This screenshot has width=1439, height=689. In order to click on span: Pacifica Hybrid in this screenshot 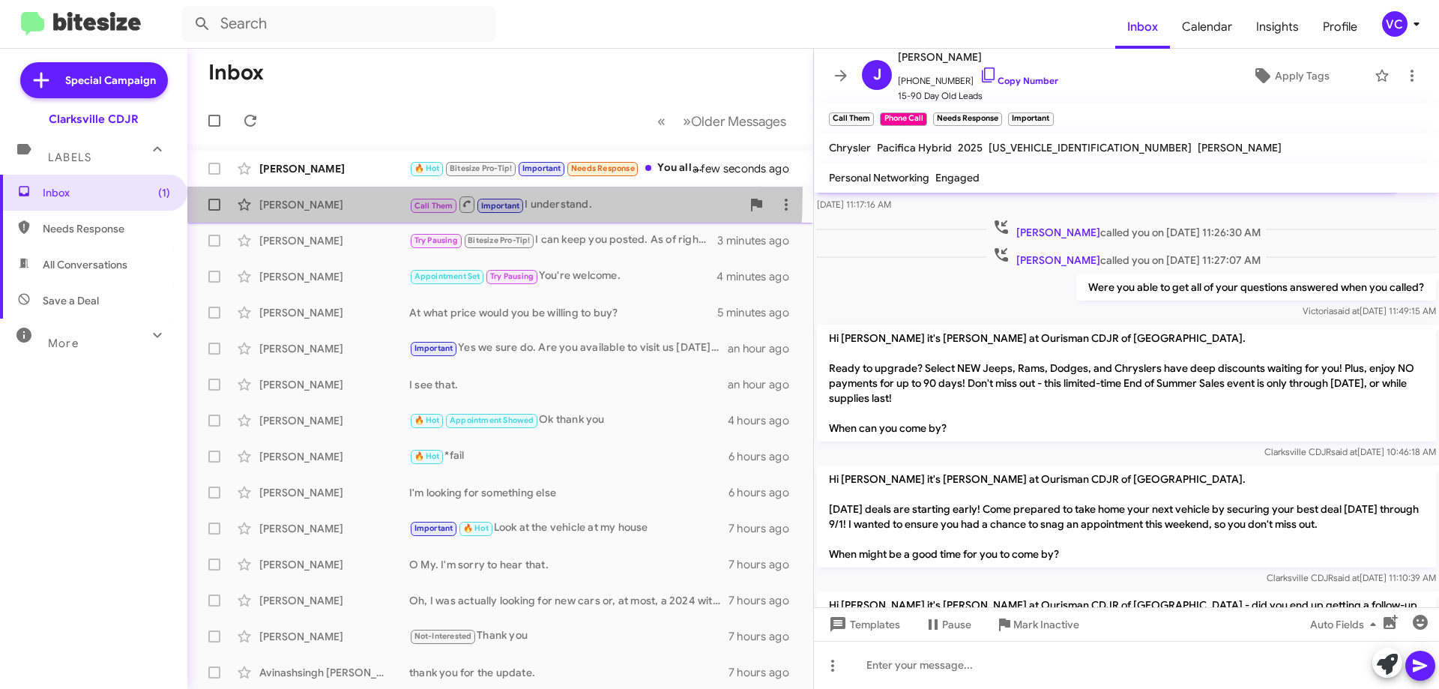, I will do `click(914, 148)`.